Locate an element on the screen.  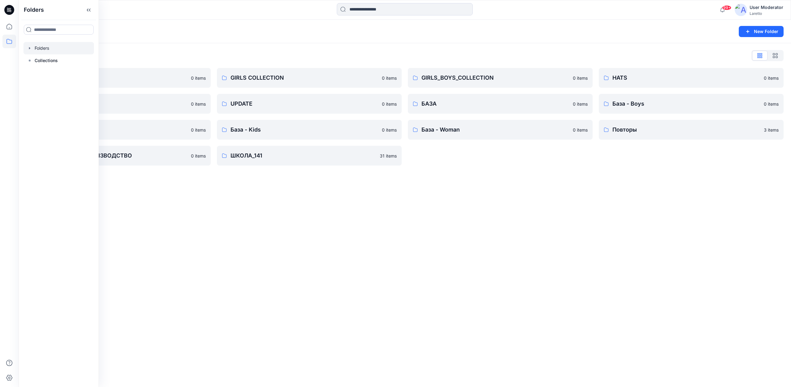
a: База - Kids0 items is located at coordinates (309, 130).